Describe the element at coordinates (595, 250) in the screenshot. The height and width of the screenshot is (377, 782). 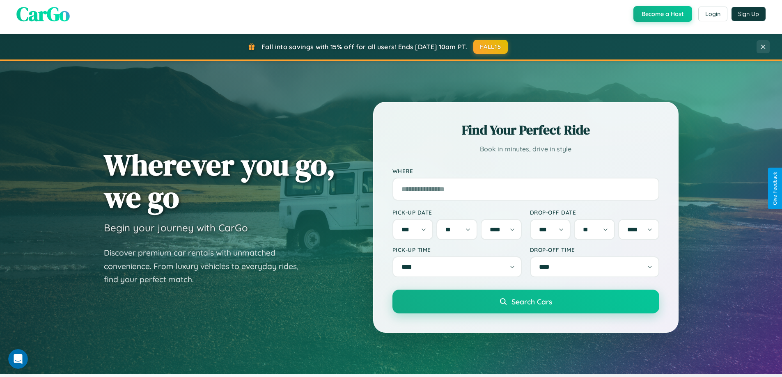
I see `label: Drop-off Time` at that location.